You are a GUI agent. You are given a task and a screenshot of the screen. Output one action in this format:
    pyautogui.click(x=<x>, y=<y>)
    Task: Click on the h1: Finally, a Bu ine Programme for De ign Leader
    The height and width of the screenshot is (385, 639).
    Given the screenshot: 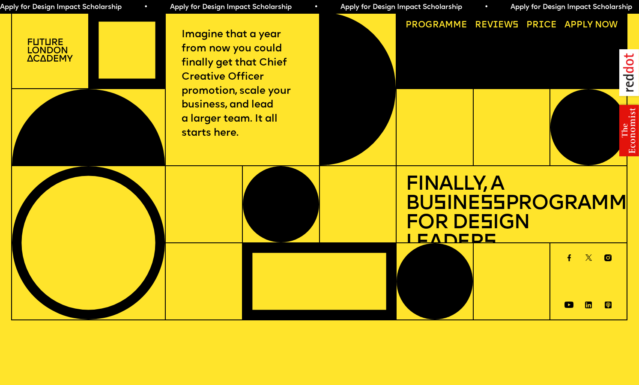 What is the action you would take?
    pyautogui.click(x=512, y=214)
    